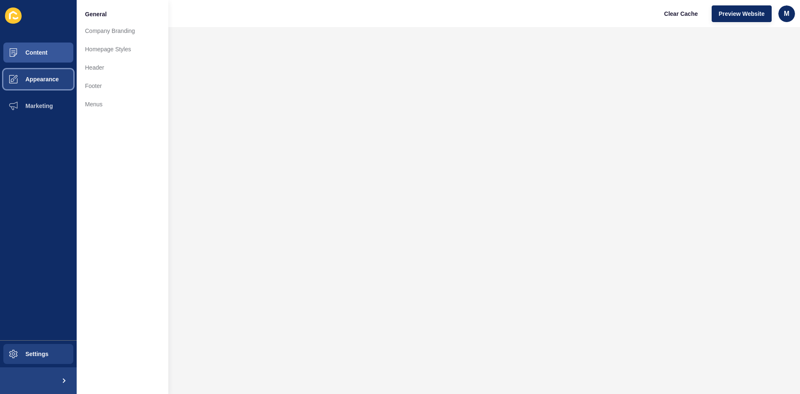 This screenshot has width=800, height=394. Describe the element at coordinates (742, 14) in the screenshot. I see `span: Preview Website` at that location.